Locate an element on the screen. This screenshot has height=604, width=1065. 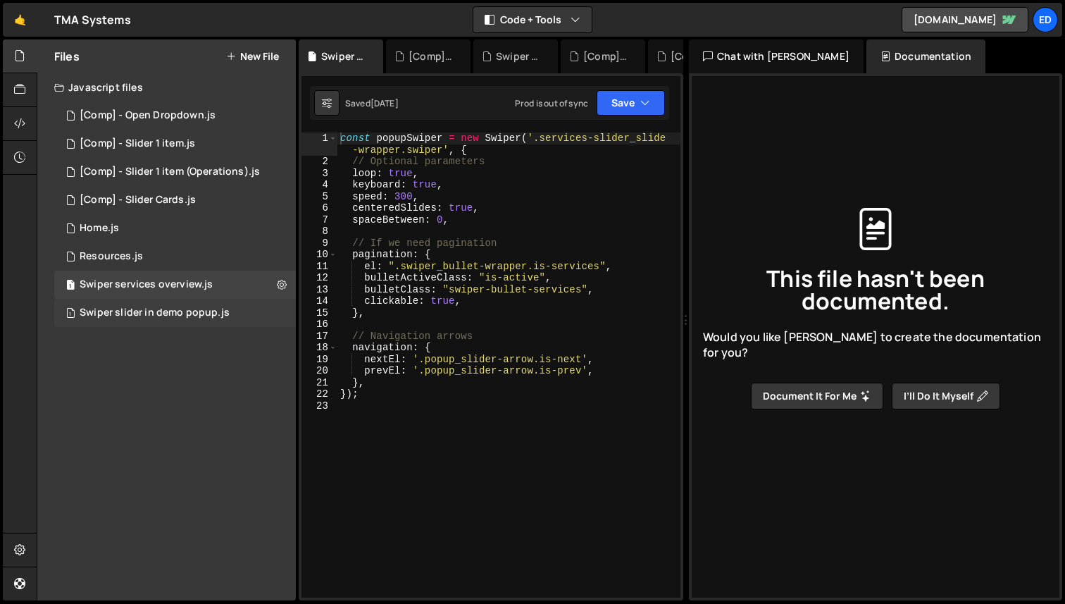
div: 13 is located at coordinates (319, 290).